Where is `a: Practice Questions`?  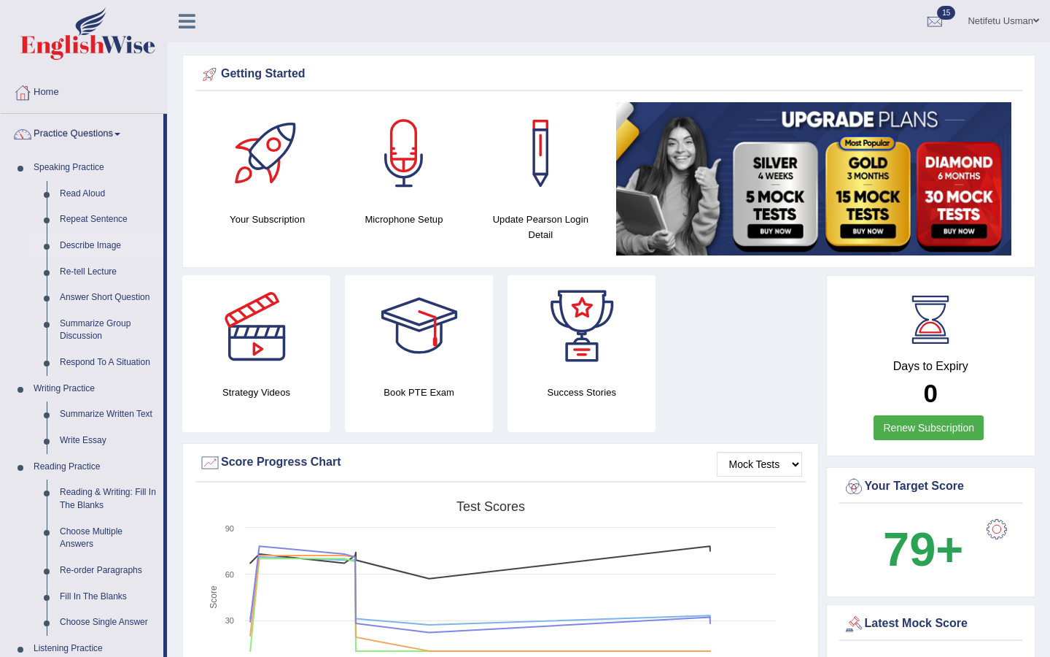
a: Practice Questions is located at coordinates (82, 132).